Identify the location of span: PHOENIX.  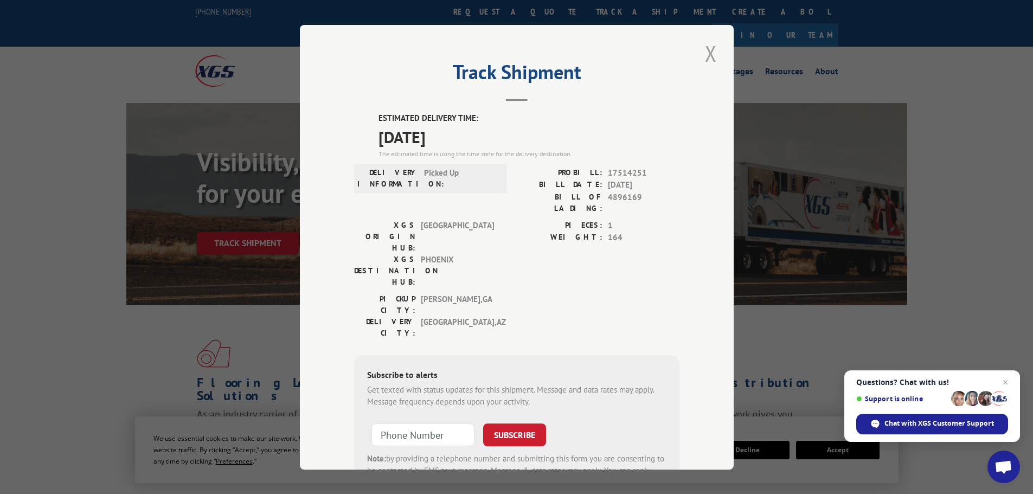
(457, 270).